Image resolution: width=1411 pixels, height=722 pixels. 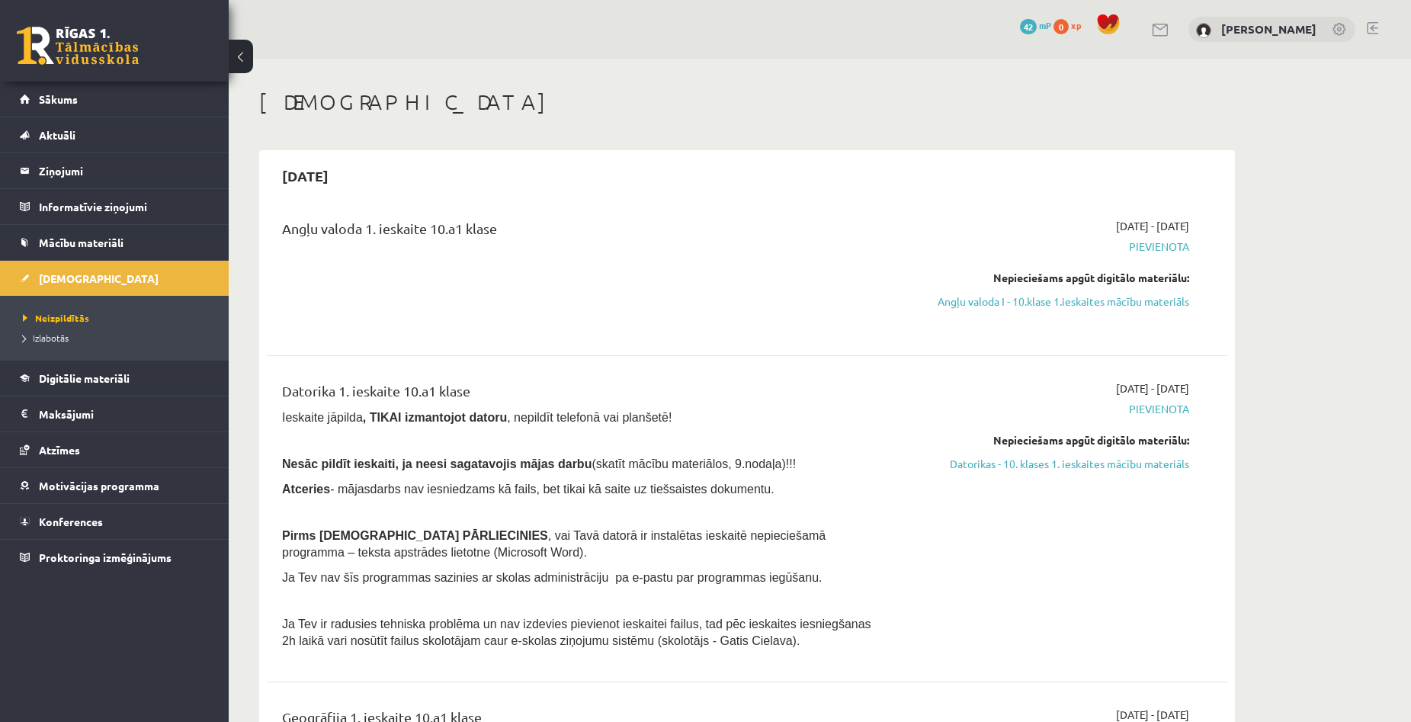 What do you see at coordinates (46, 338) in the screenshot?
I see `span: Izlabotās` at bounding box center [46, 338].